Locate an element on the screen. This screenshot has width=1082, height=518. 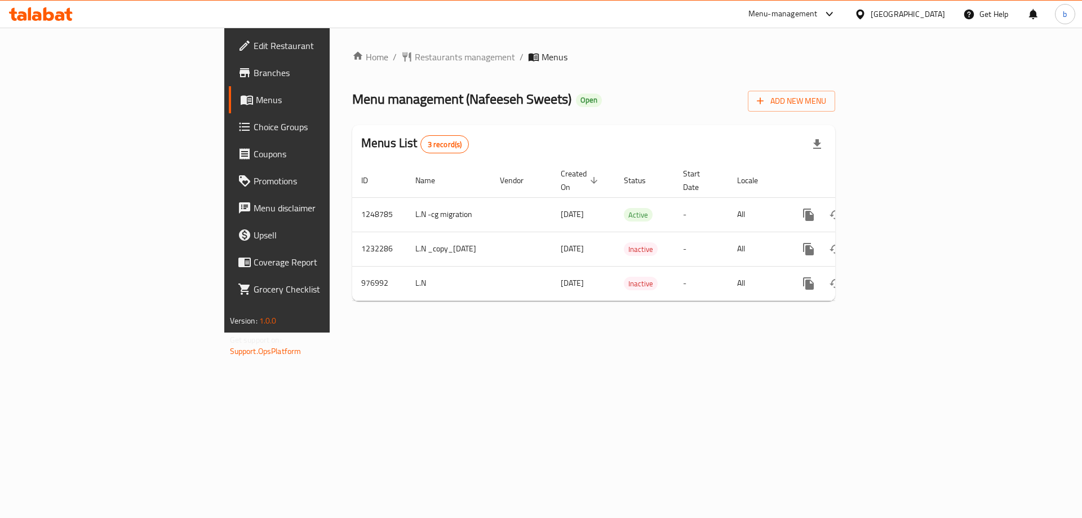
span: Promotions is located at coordinates (325, 181).